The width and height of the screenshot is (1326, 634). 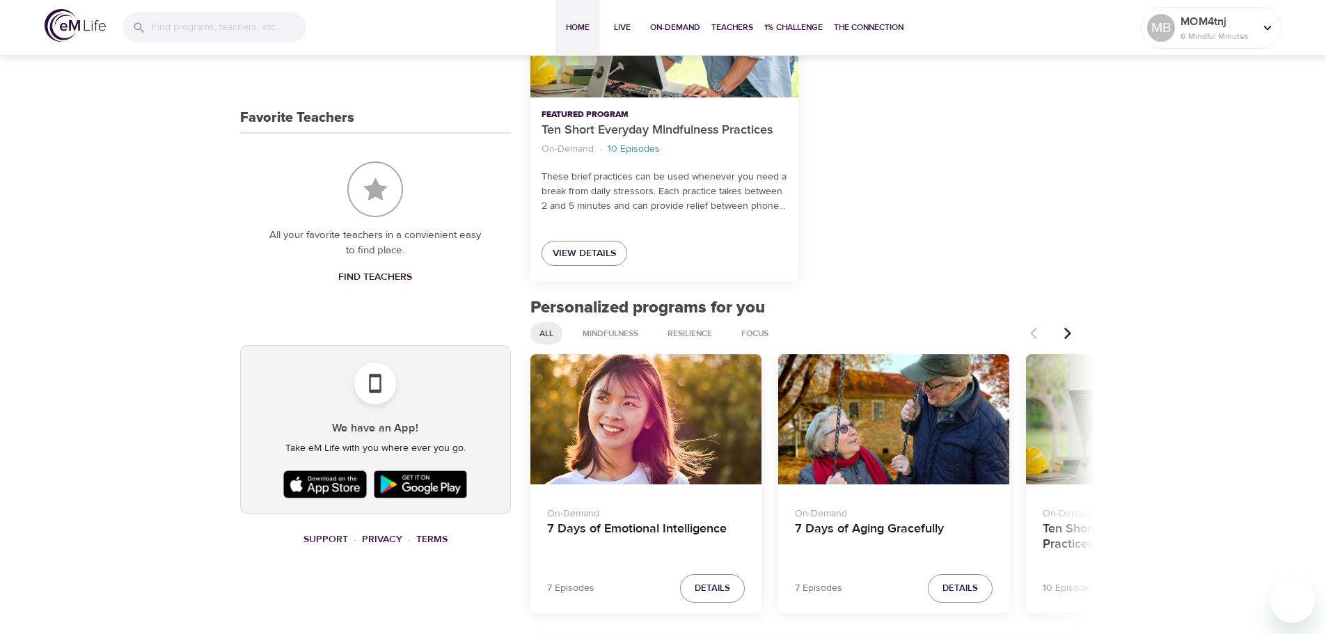 What do you see at coordinates (732, 27) in the screenshot?
I see `span: Teachers` at bounding box center [732, 27].